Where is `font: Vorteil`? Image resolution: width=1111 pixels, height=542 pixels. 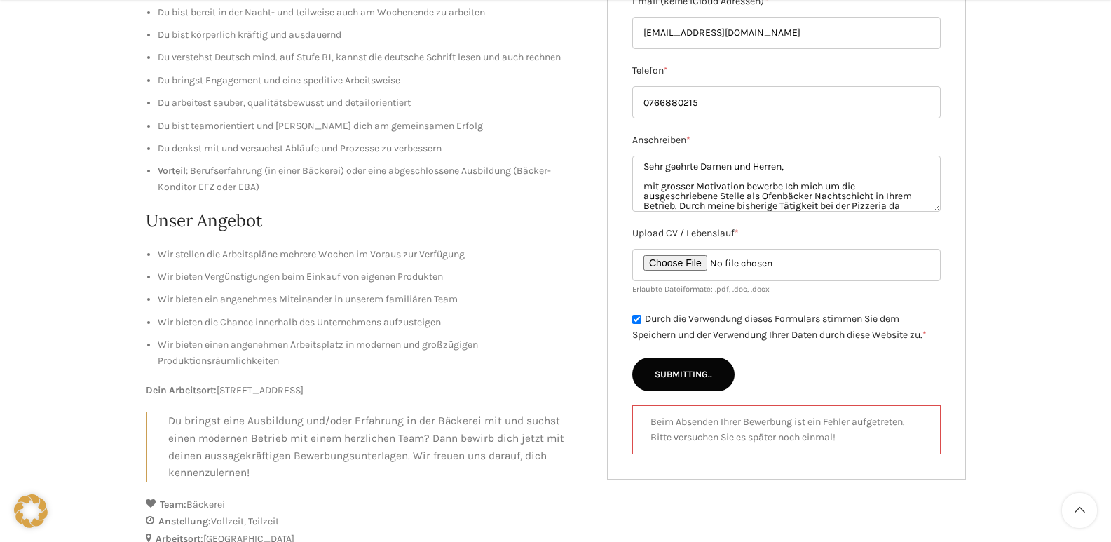 font: Vorteil is located at coordinates (172, 170).